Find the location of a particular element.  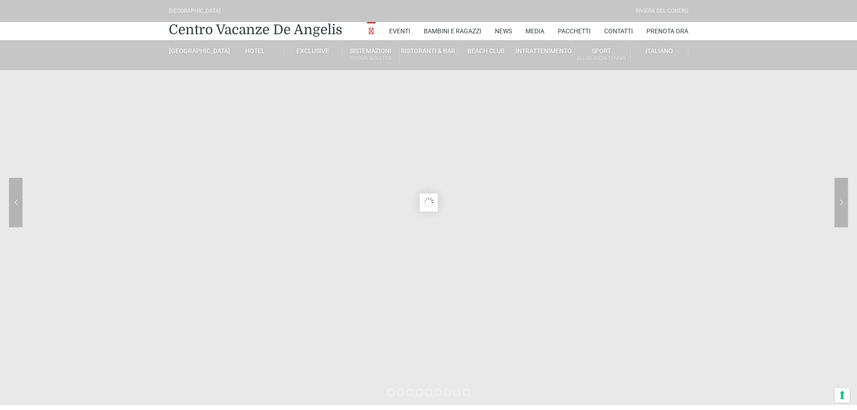

a: Hotel is located at coordinates (255, 51).